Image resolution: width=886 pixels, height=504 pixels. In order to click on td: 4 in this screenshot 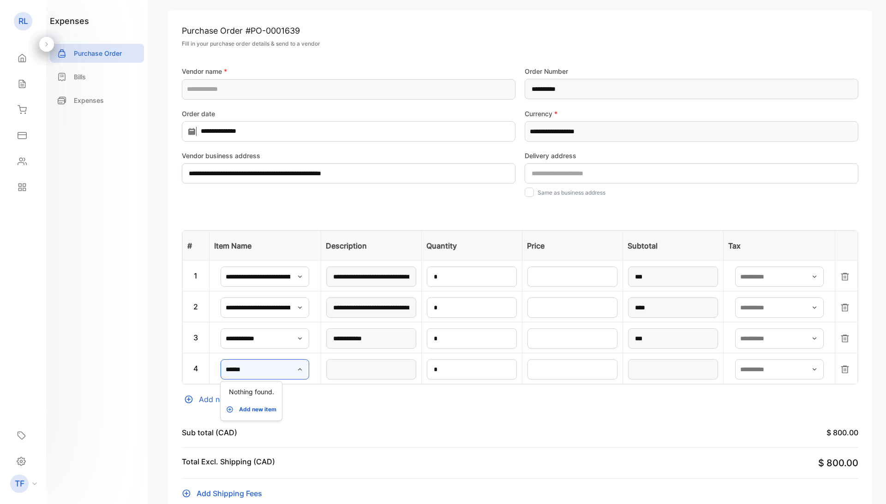, I will do `click(196, 369)`.